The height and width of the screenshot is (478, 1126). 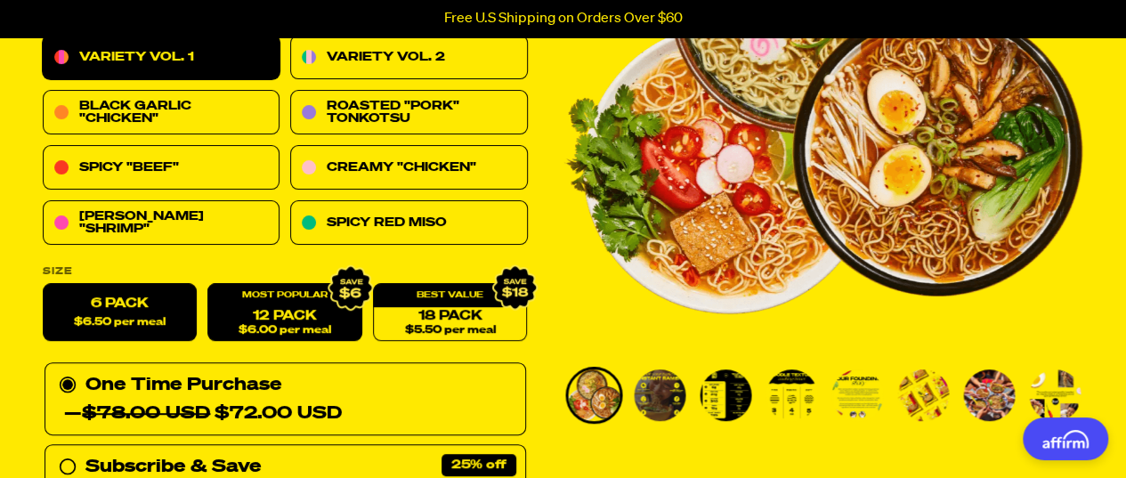 I want to click on span: $72.00 USD, so click(x=212, y=414).